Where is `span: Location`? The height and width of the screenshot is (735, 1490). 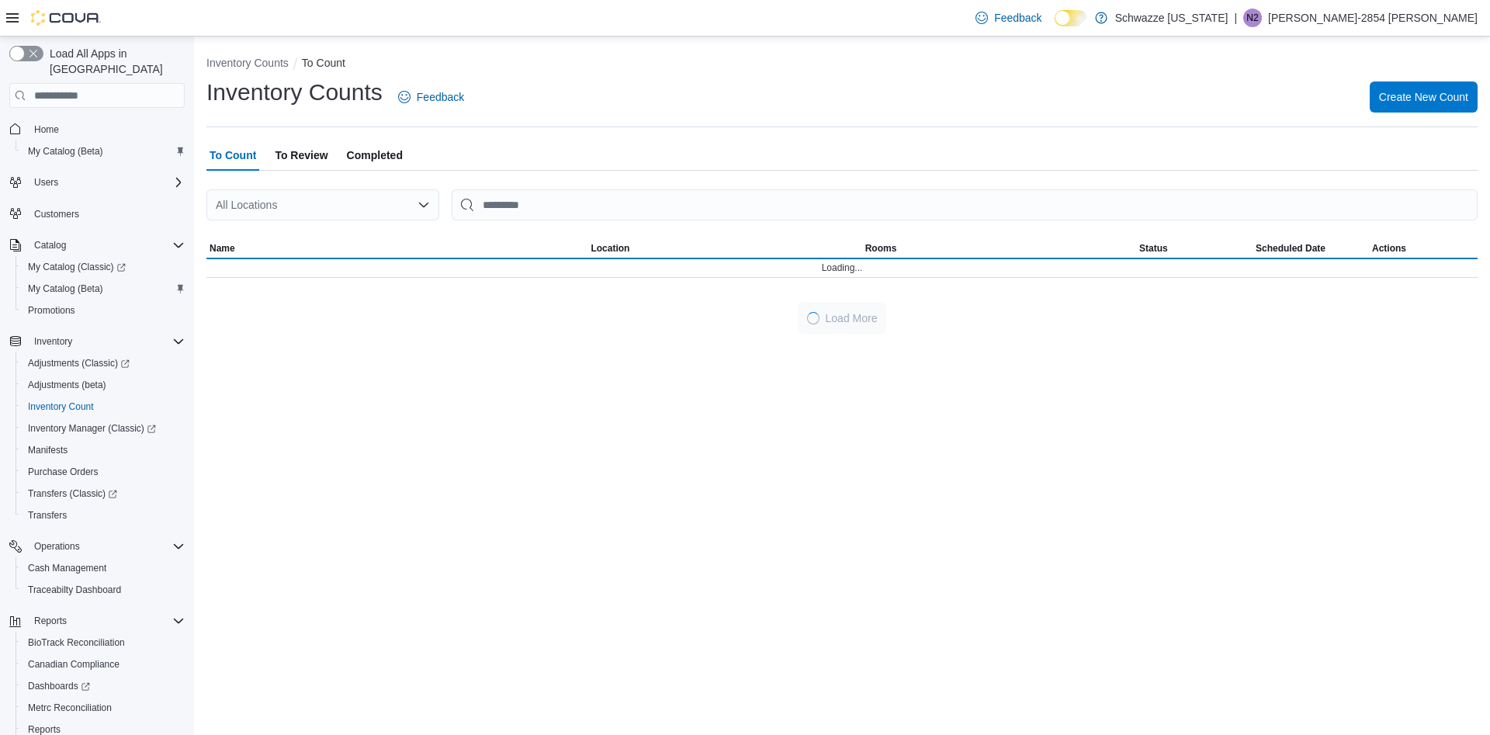
span: Location is located at coordinates (610, 248).